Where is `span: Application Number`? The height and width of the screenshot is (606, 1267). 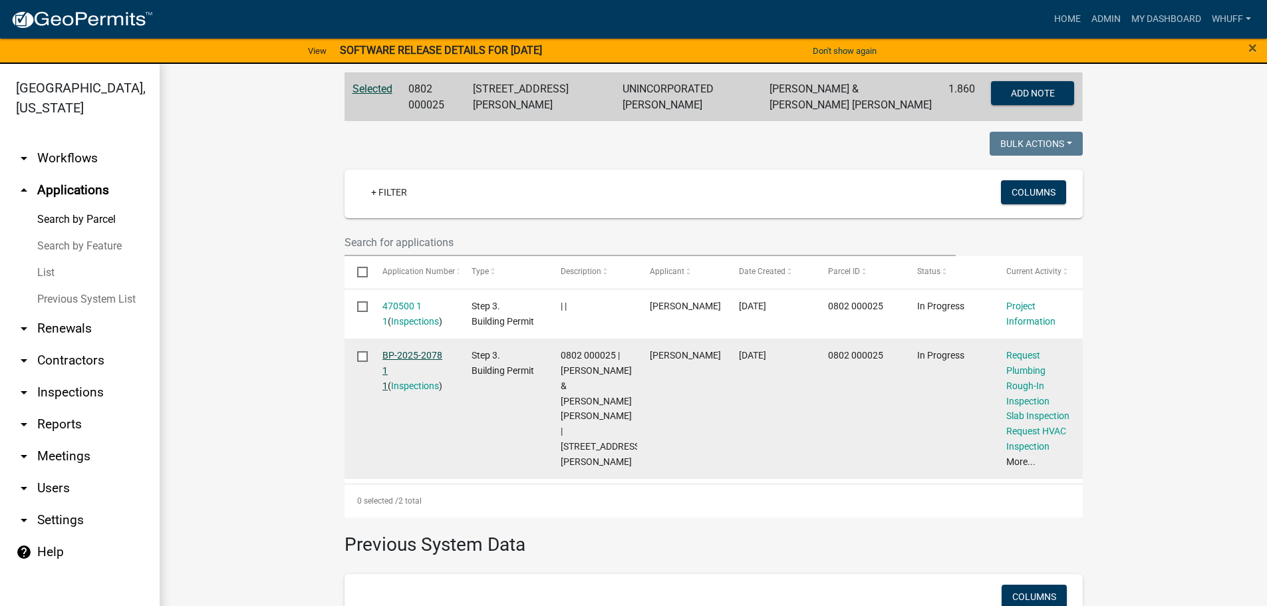 span: Application Number is located at coordinates (418, 271).